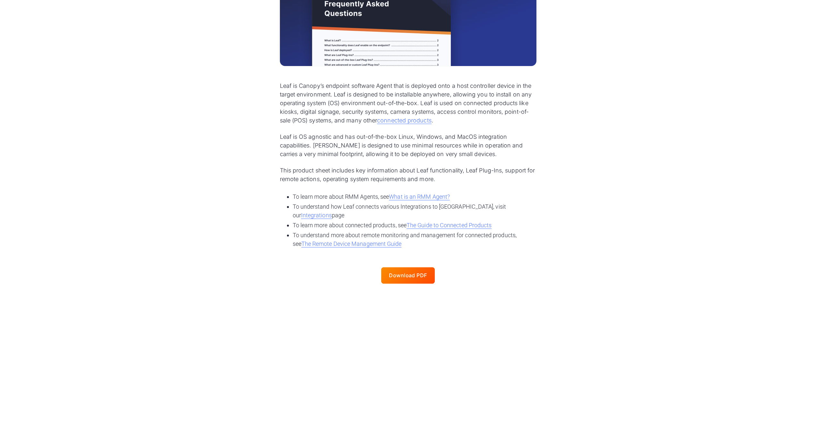 This screenshot has height=433, width=816. I want to click on p: This product sheet includes key information about Leaf functionality, Leaf Plug-Ins, support for ..., so click(408, 175).